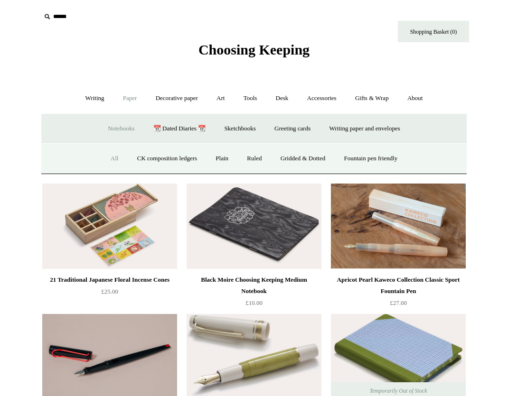 This screenshot has width=508, height=396. I want to click on span: Choosing Keeping, so click(254, 49).